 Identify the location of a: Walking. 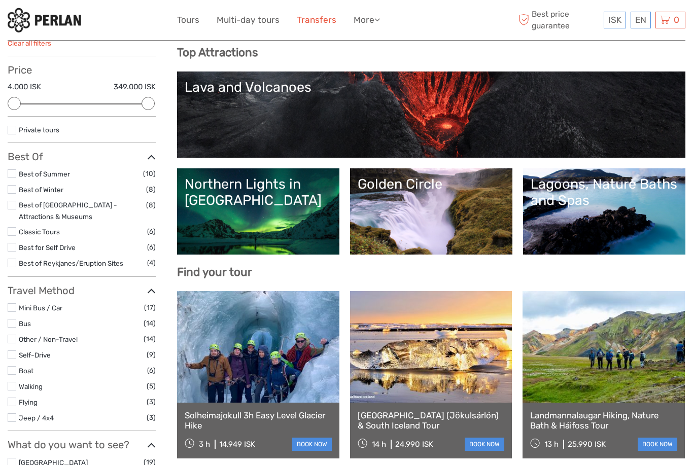
(30, 386).